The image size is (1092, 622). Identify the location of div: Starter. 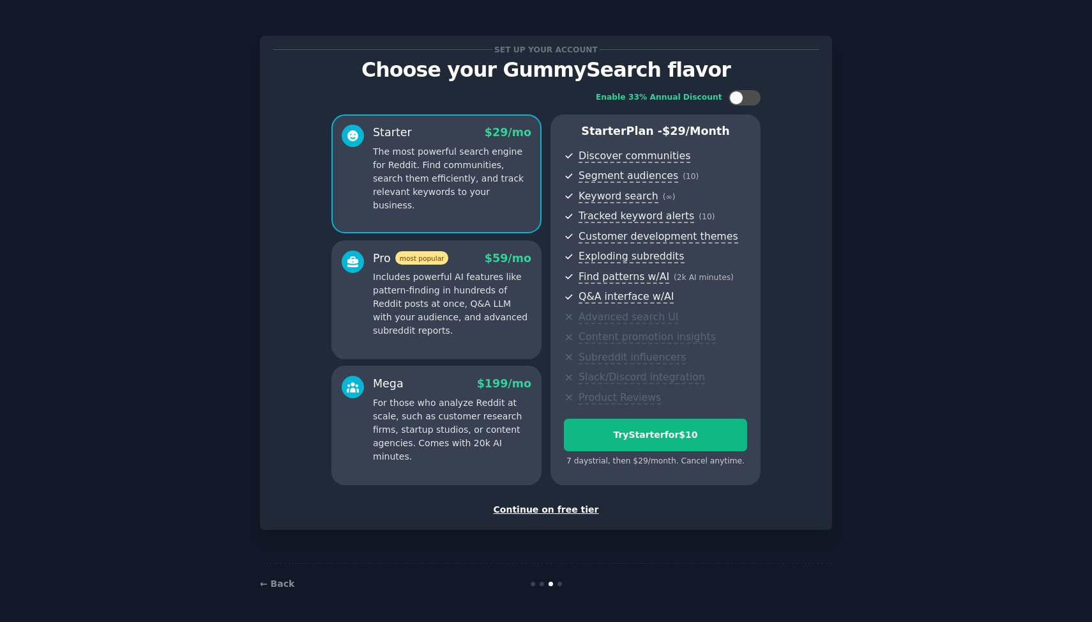
(392, 132).